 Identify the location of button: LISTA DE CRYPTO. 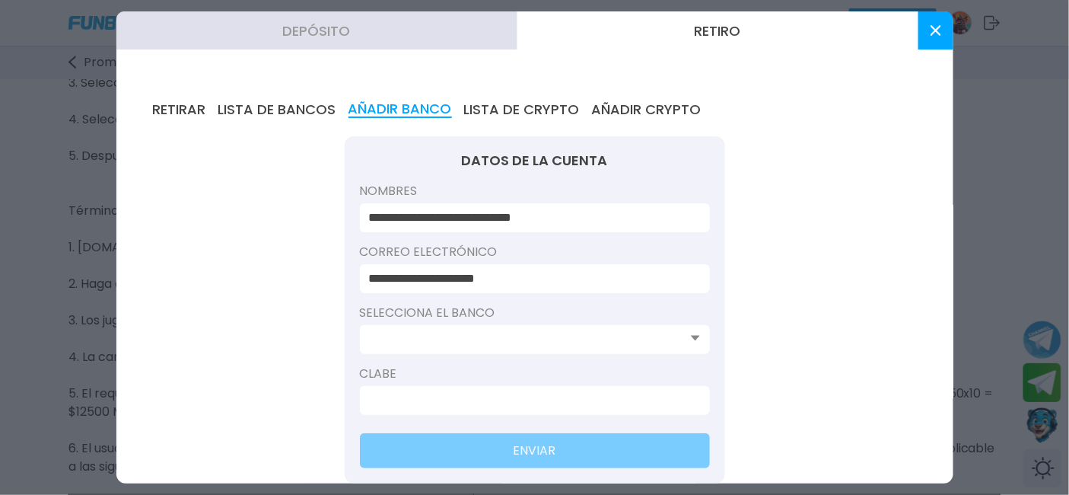
(522, 110).